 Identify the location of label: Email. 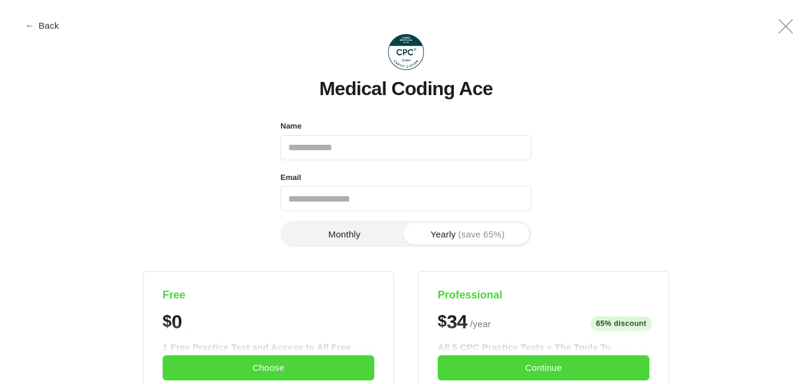
(290, 177).